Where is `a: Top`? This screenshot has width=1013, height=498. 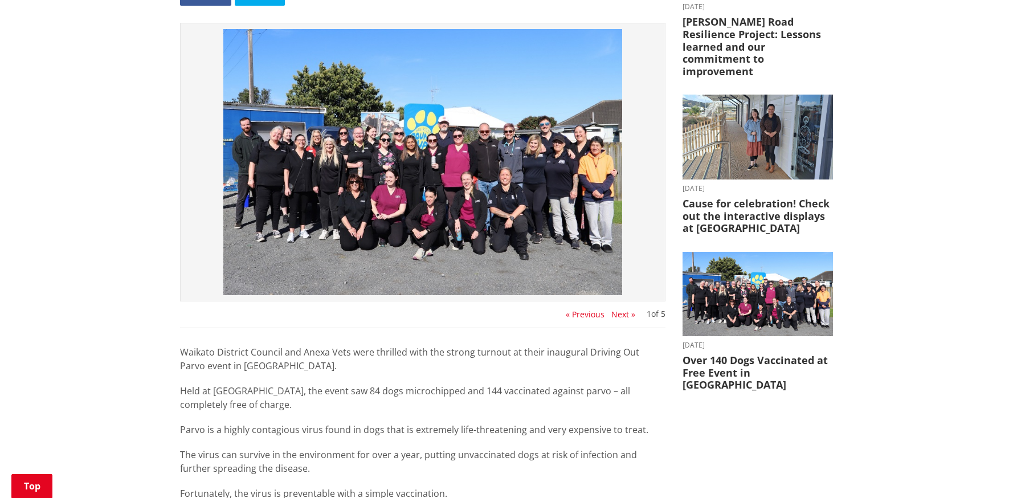 a: Top is located at coordinates (32, 486).